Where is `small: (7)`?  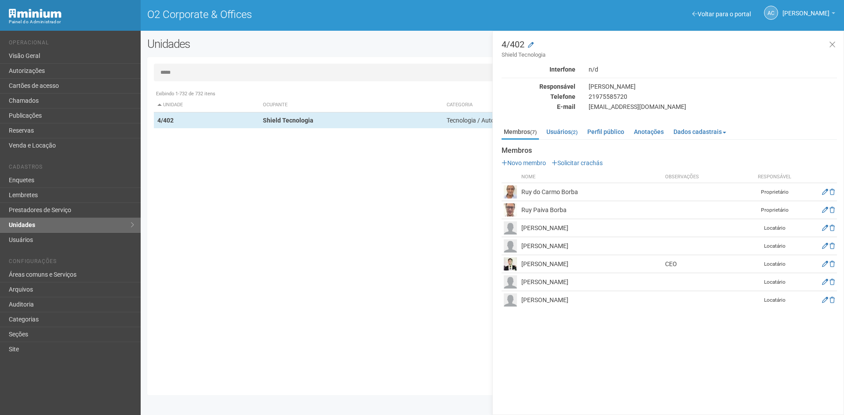
small: (7) is located at coordinates (533, 132).